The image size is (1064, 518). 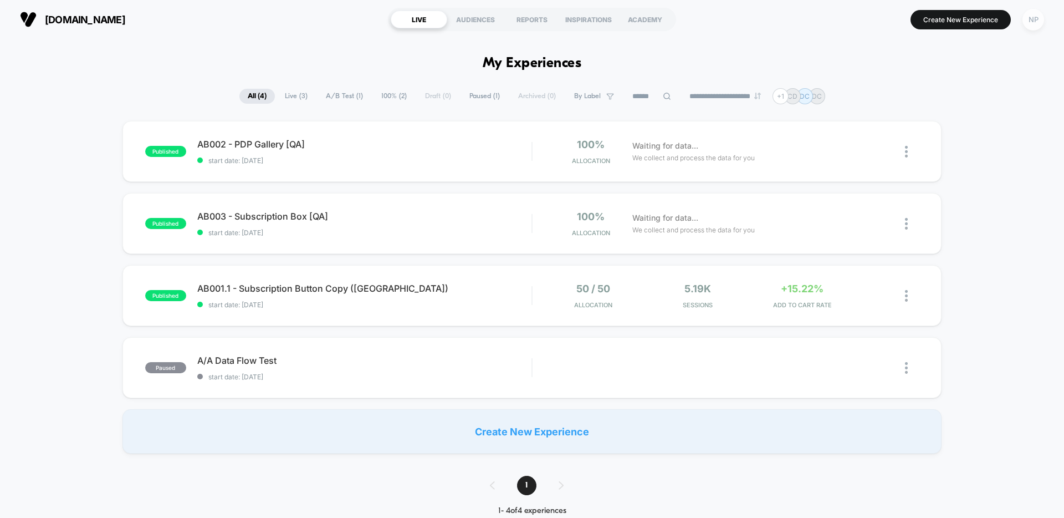 What do you see at coordinates (476, 19) in the screenshot?
I see `div: AUDIENCES` at bounding box center [476, 19].